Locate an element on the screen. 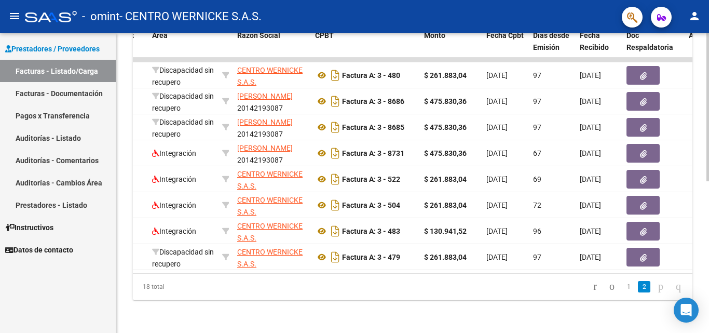  strong: Factura A: 3 - 8685 is located at coordinates (373, 127).